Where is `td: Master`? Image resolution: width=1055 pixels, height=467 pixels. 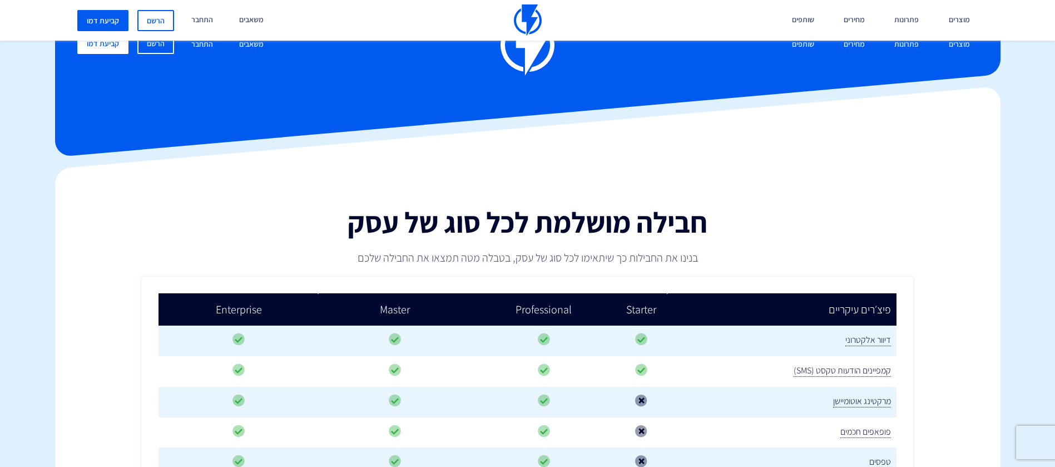
td: Master is located at coordinates (395, 309).